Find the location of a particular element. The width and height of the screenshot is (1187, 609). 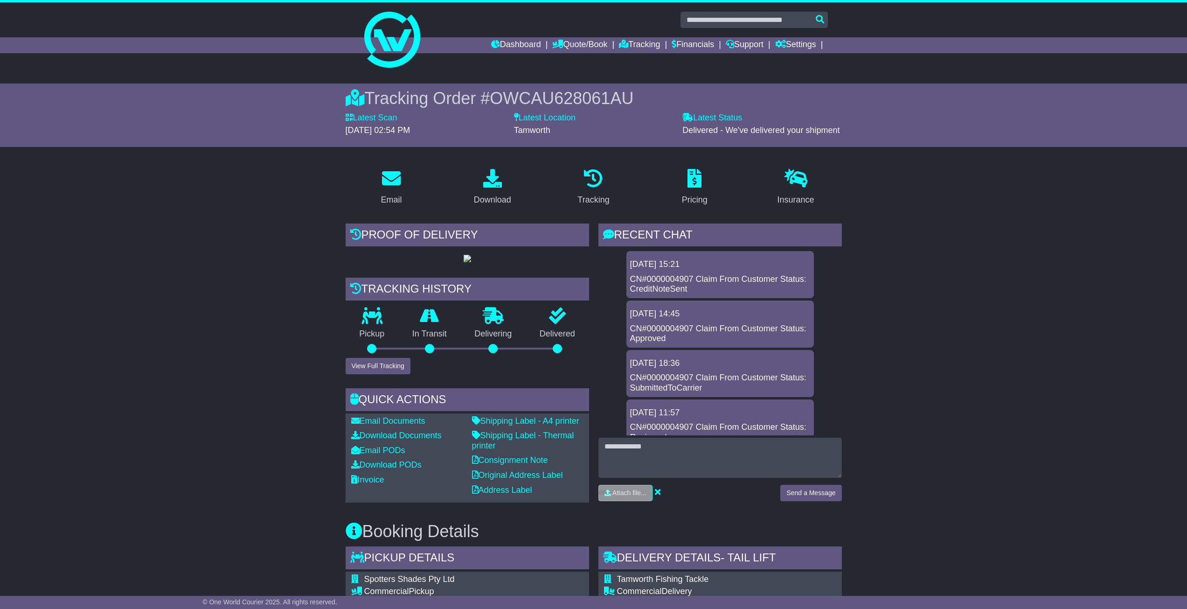

div: CN#0000004907 Claim From Customer Status: SubmittedToCarrier is located at coordinates (720, 383).